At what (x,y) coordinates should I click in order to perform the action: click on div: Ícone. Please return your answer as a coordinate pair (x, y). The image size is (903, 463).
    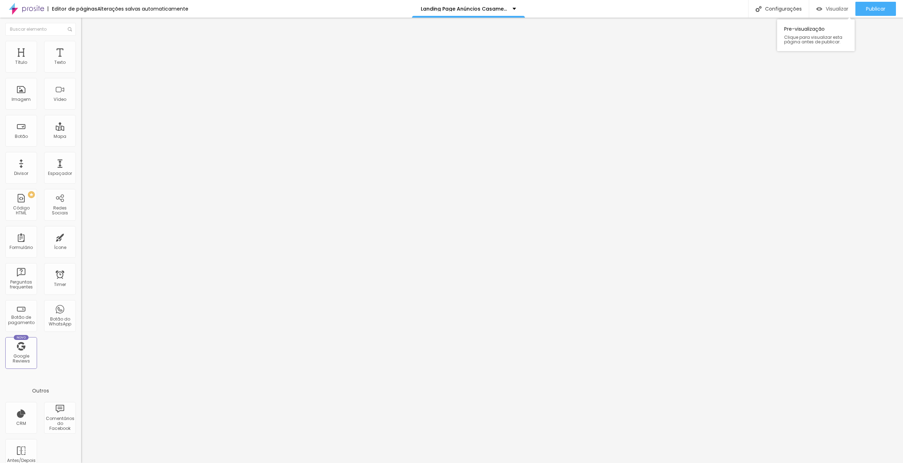
    Looking at the image, I should click on (60, 248).